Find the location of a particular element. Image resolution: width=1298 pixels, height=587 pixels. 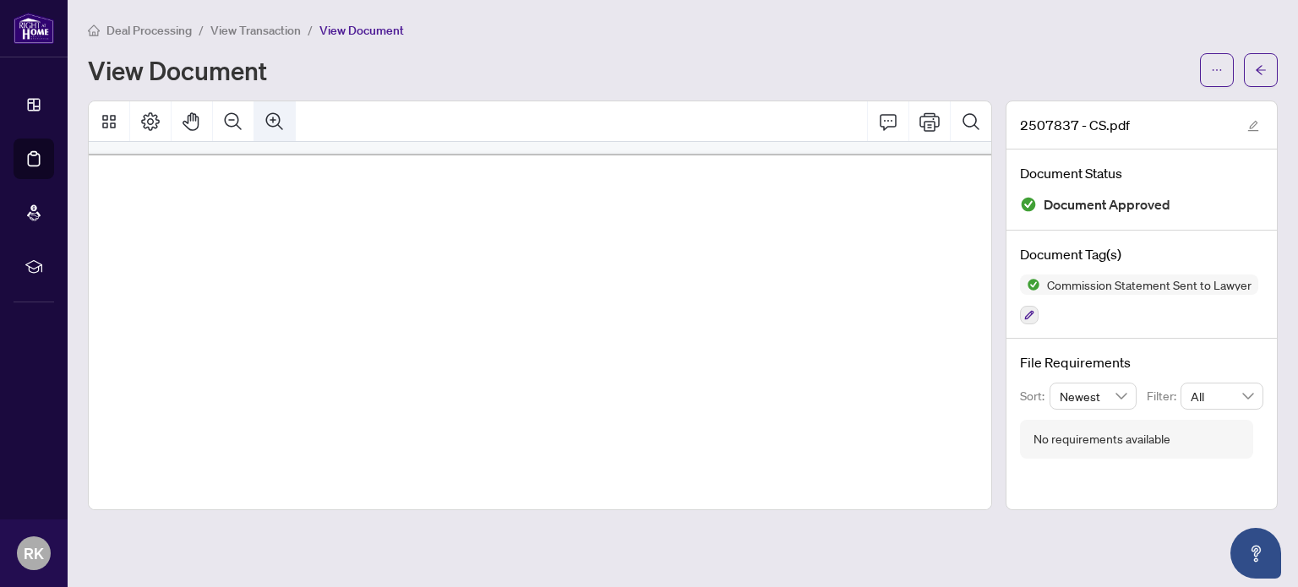

span: home is located at coordinates (94, 30).